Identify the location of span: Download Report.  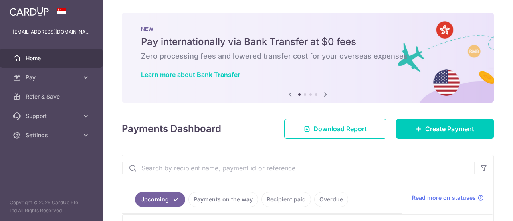
(340, 129).